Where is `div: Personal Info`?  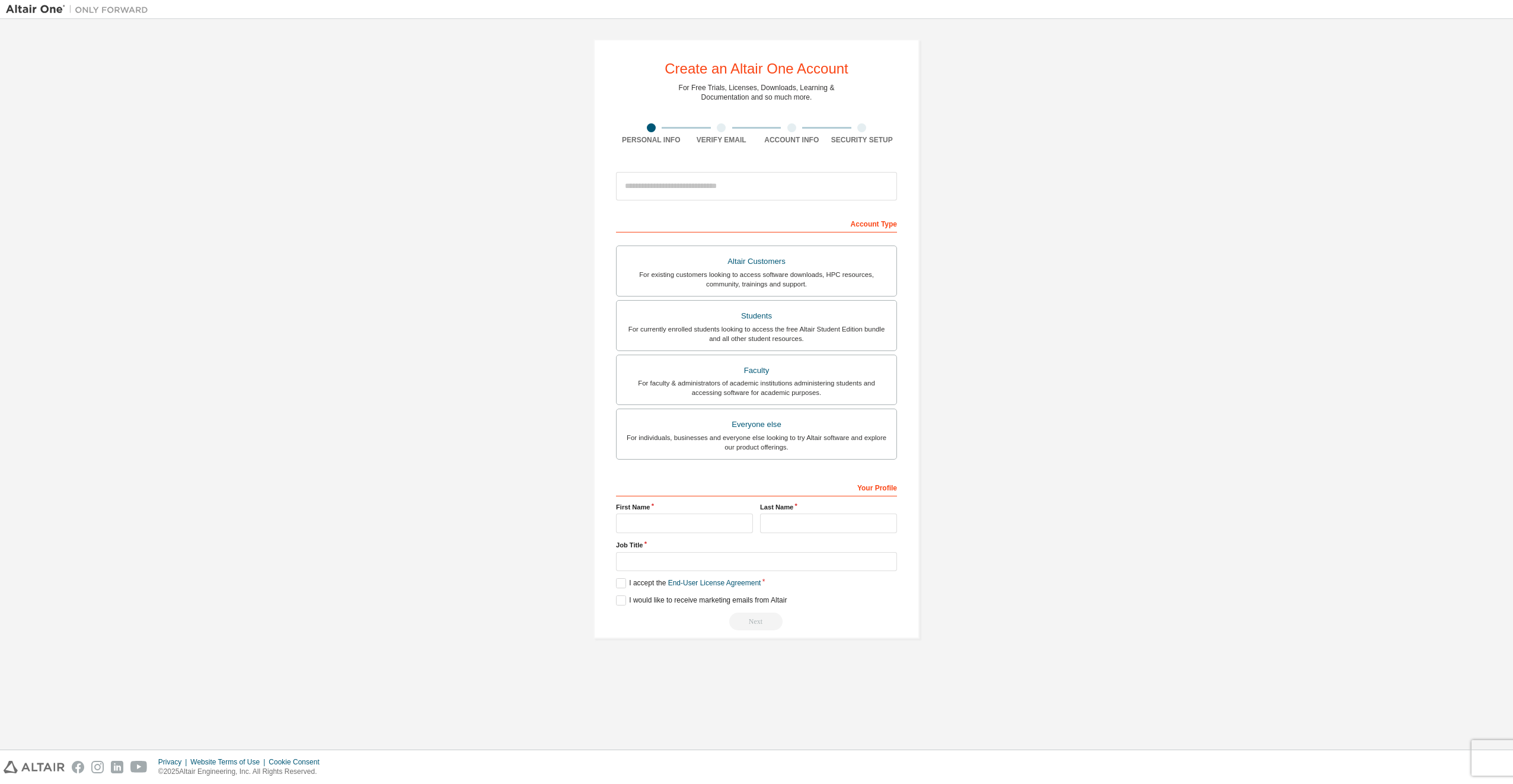
div: Personal Info is located at coordinates (651, 140).